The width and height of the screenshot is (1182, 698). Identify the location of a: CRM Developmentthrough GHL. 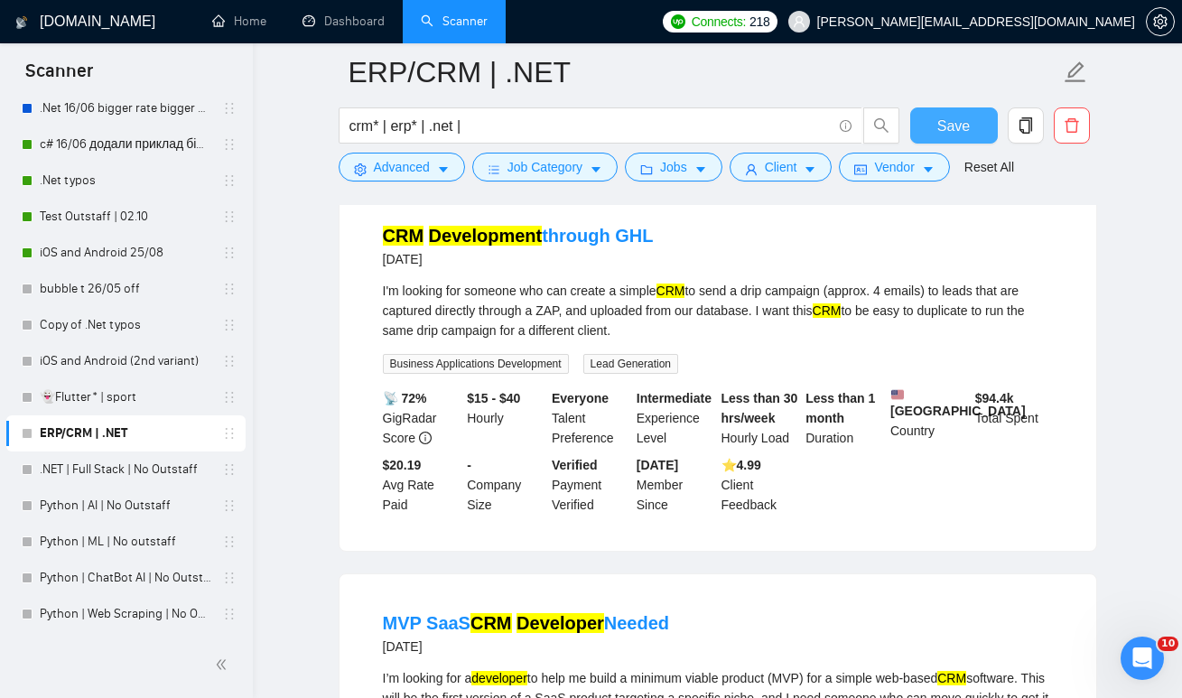
(518, 236).